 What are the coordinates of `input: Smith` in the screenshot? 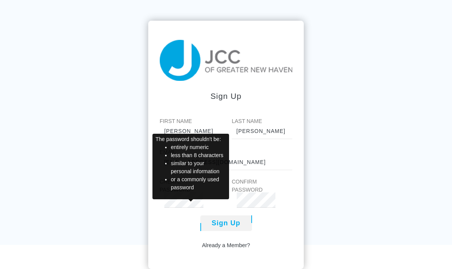 It's located at (262, 131).